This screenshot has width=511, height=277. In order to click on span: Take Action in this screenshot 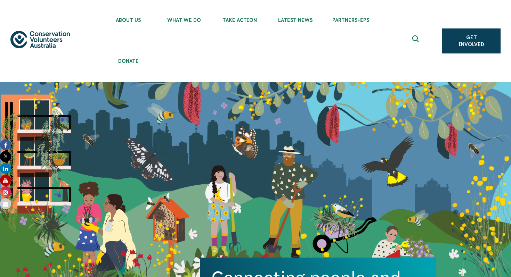, I will do `click(239, 20)`.